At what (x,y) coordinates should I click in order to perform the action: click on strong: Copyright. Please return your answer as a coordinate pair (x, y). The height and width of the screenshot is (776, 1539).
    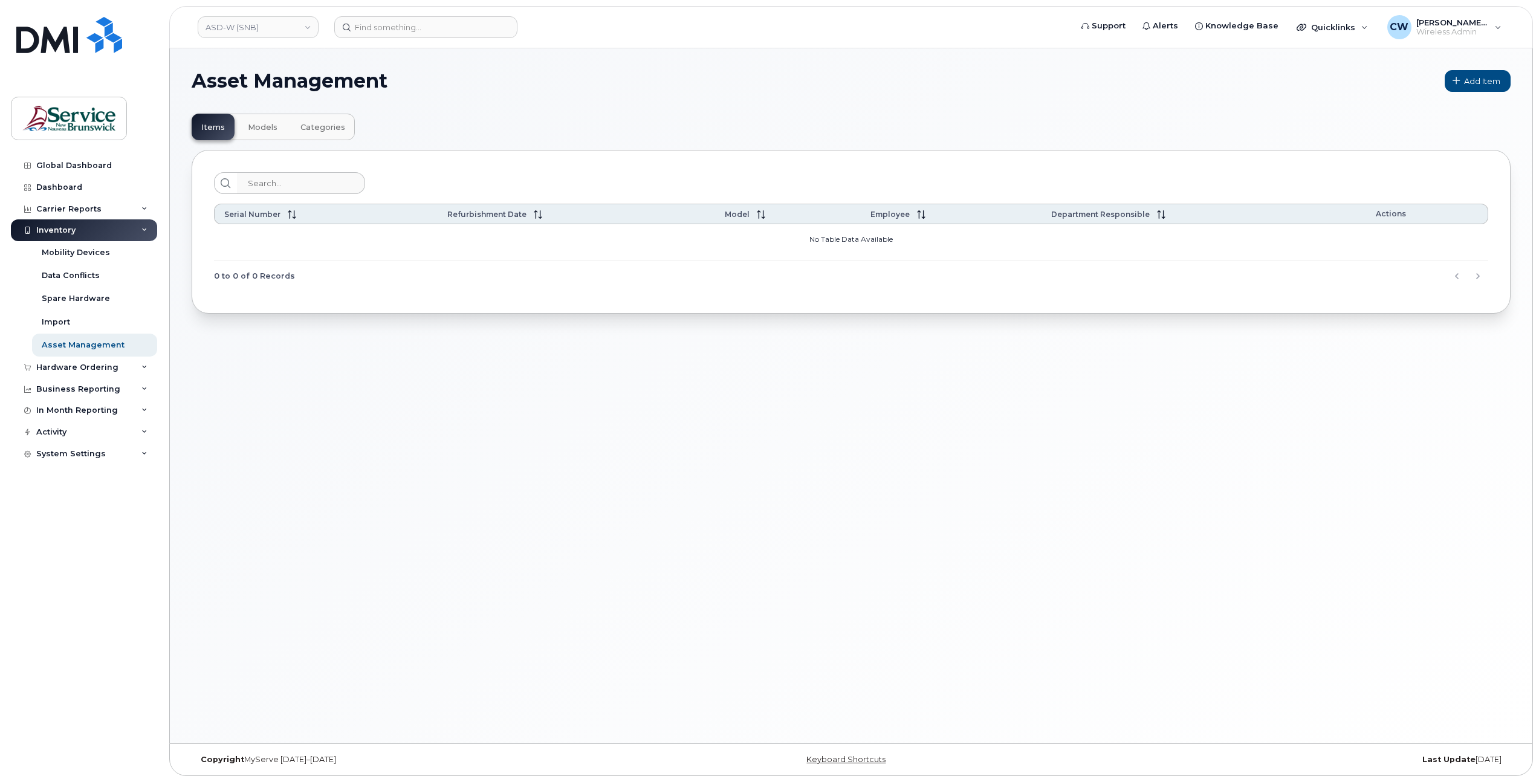
    Looking at the image, I should click on (222, 759).